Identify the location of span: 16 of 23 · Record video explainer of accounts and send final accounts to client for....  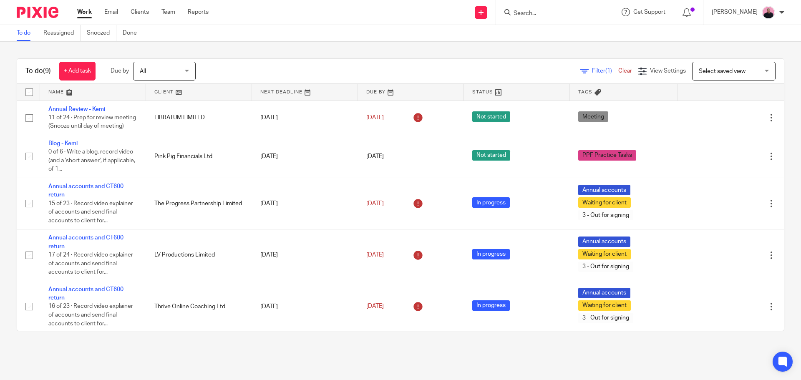
(91, 315).